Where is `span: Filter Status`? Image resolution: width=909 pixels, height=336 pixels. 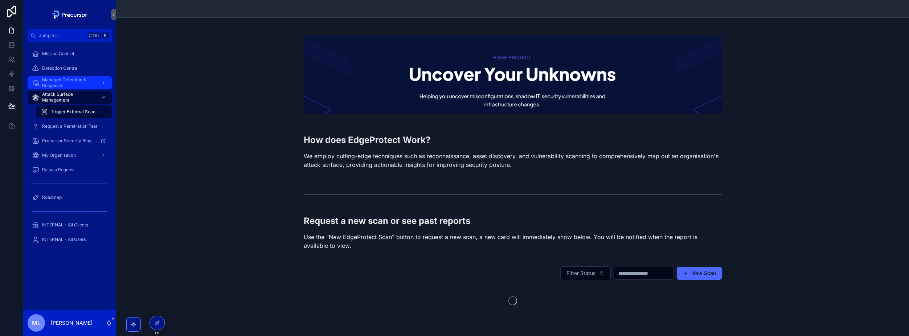
span: Filter Status is located at coordinates (581, 273).